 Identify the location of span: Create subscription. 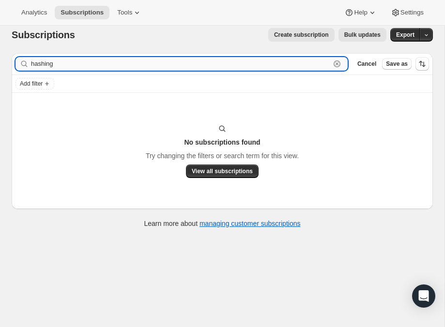
(301, 35).